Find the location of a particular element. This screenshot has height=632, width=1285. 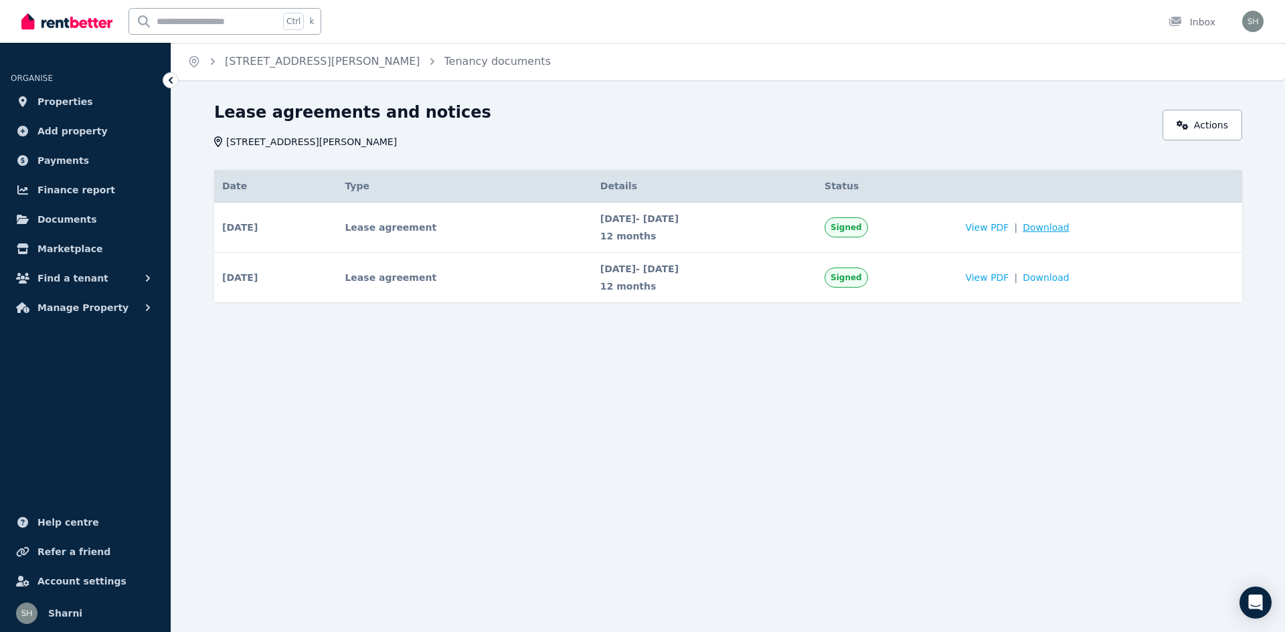

span: Marketplace is located at coordinates (70, 249).